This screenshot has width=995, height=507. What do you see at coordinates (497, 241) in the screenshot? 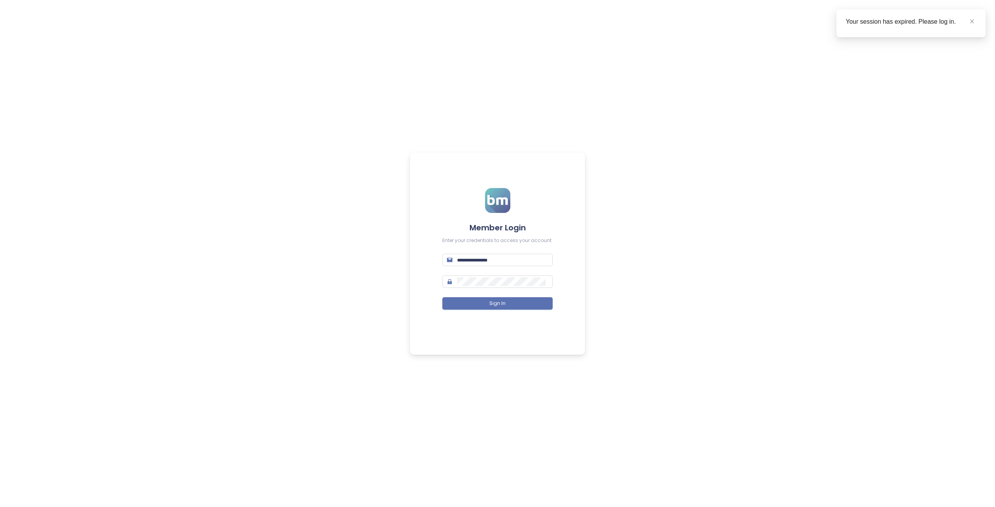
I see `div: Enter your credentials to access your account.` at bounding box center [497, 241].